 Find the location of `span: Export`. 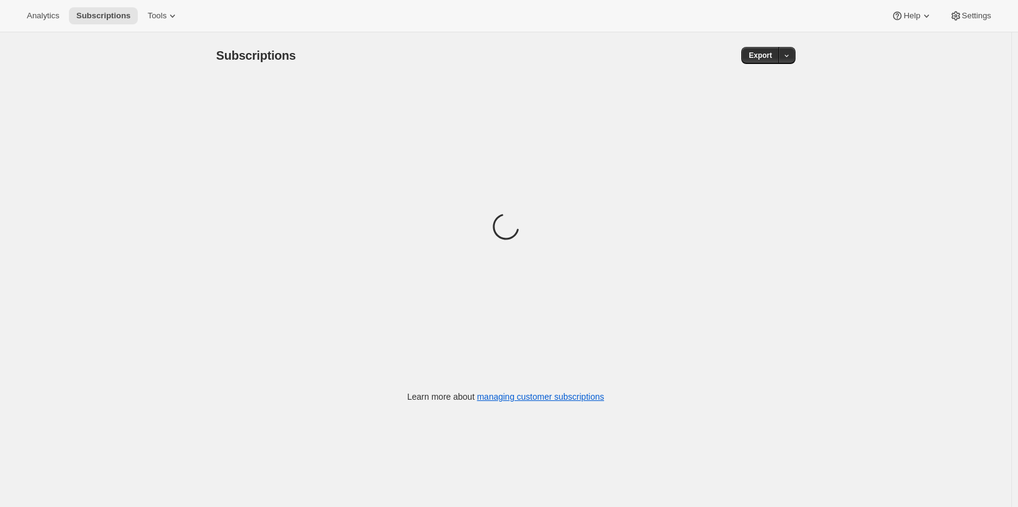

span: Export is located at coordinates (761, 55).